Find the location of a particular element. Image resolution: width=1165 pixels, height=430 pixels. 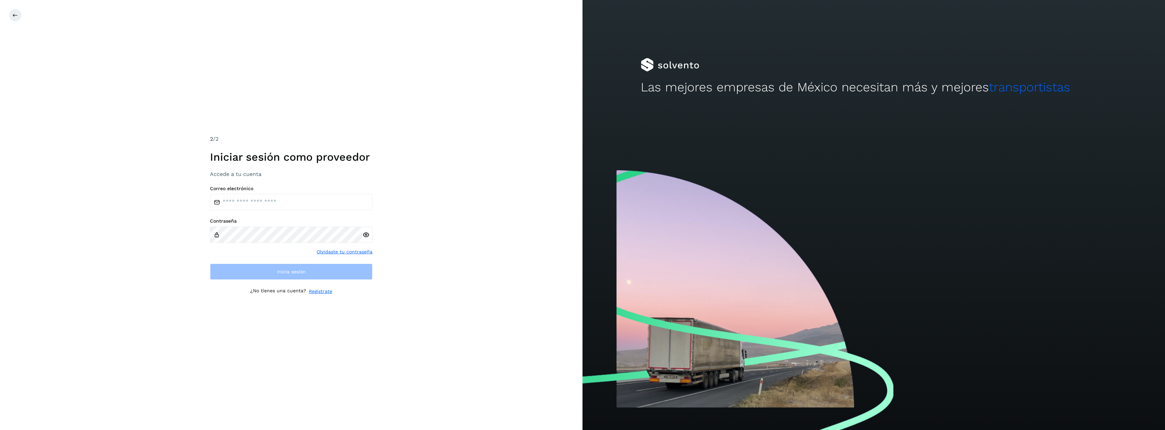

div: /2 is located at coordinates (291, 139).